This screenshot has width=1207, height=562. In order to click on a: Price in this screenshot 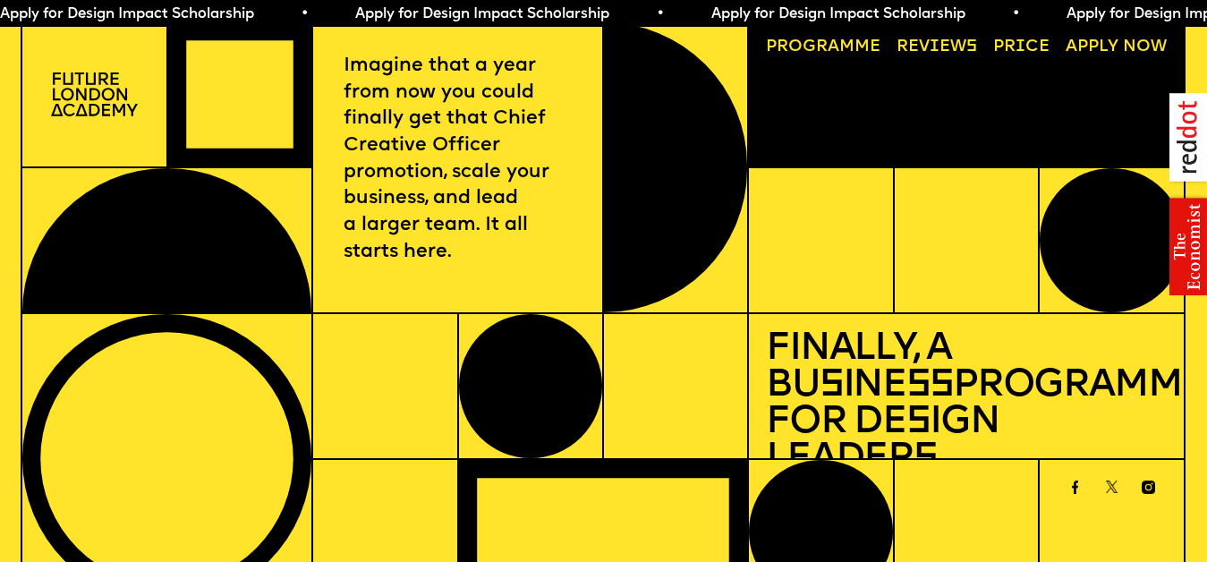, I will do `click(1022, 47)`.